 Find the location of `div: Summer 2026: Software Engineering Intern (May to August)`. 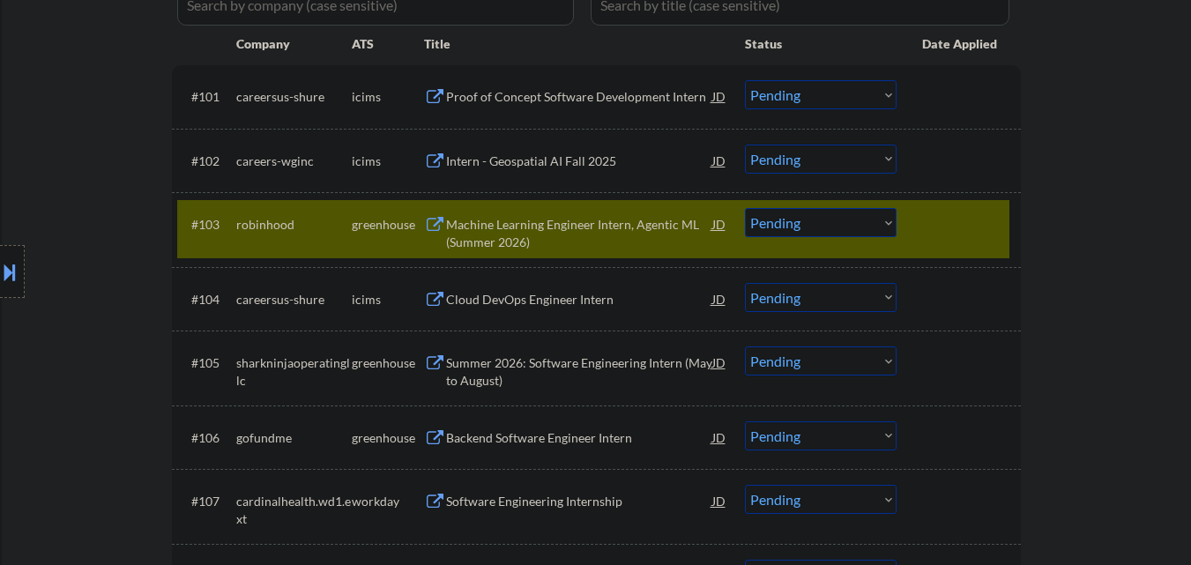

div: Summer 2026: Software Engineering Intern (May to August) is located at coordinates (579, 371).